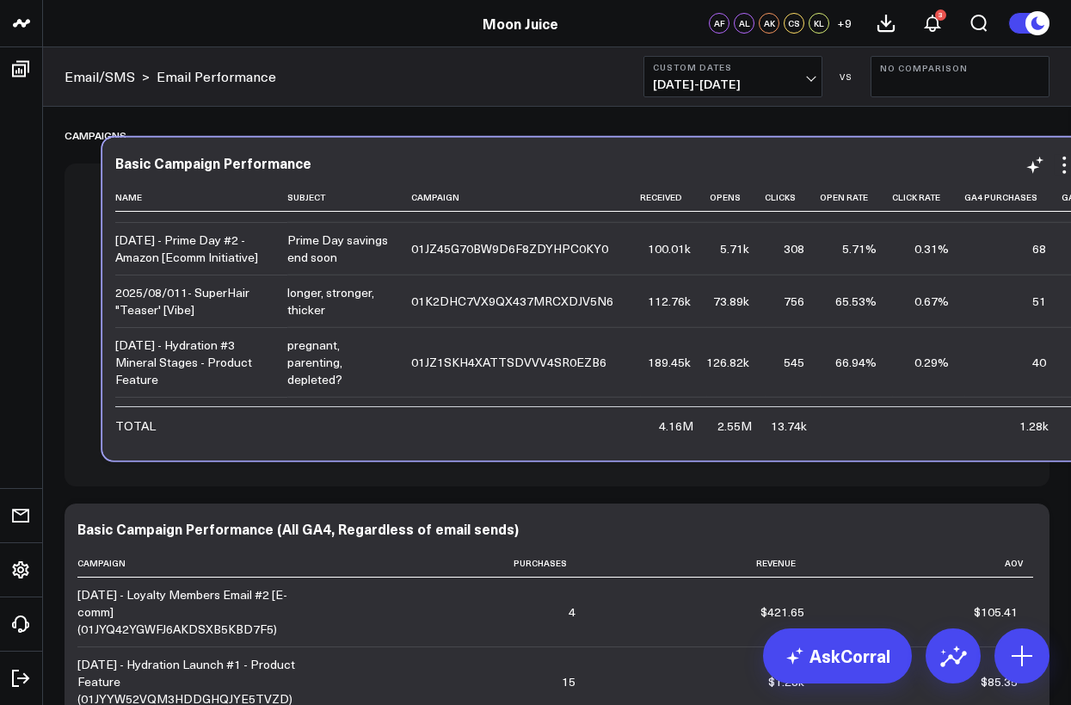  Describe the element at coordinates (856, 301) in the screenshot. I see `div: 65.53%` at that location.